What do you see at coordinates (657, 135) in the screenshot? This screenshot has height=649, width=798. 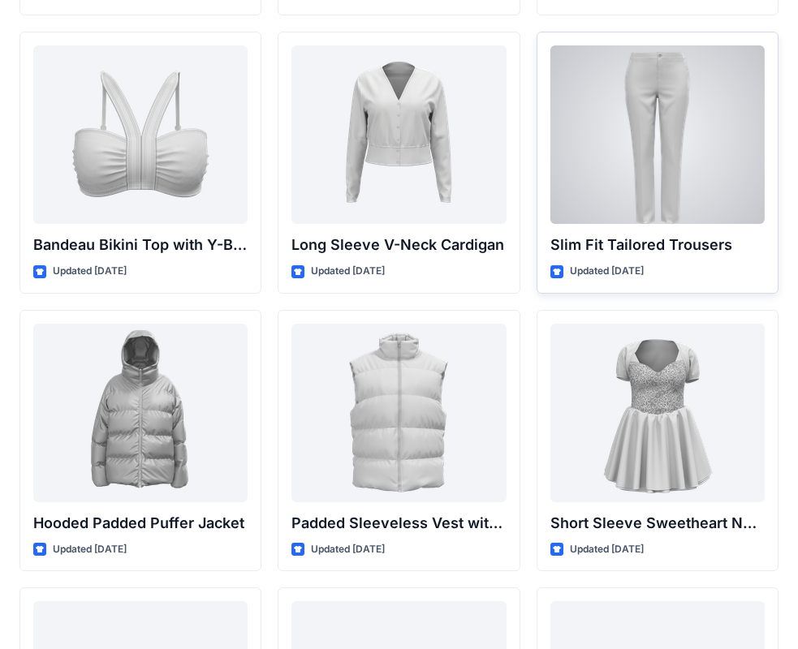 I see `a: Slim Fit Tailored Trousers` at bounding box center [657, 135].